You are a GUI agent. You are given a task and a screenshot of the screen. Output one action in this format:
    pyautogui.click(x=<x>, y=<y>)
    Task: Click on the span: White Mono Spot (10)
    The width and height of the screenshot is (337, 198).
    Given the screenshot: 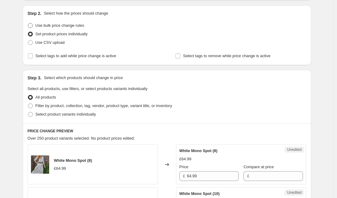 What is the action you would take?
    pyautogui.click(x=200, y=193)
    